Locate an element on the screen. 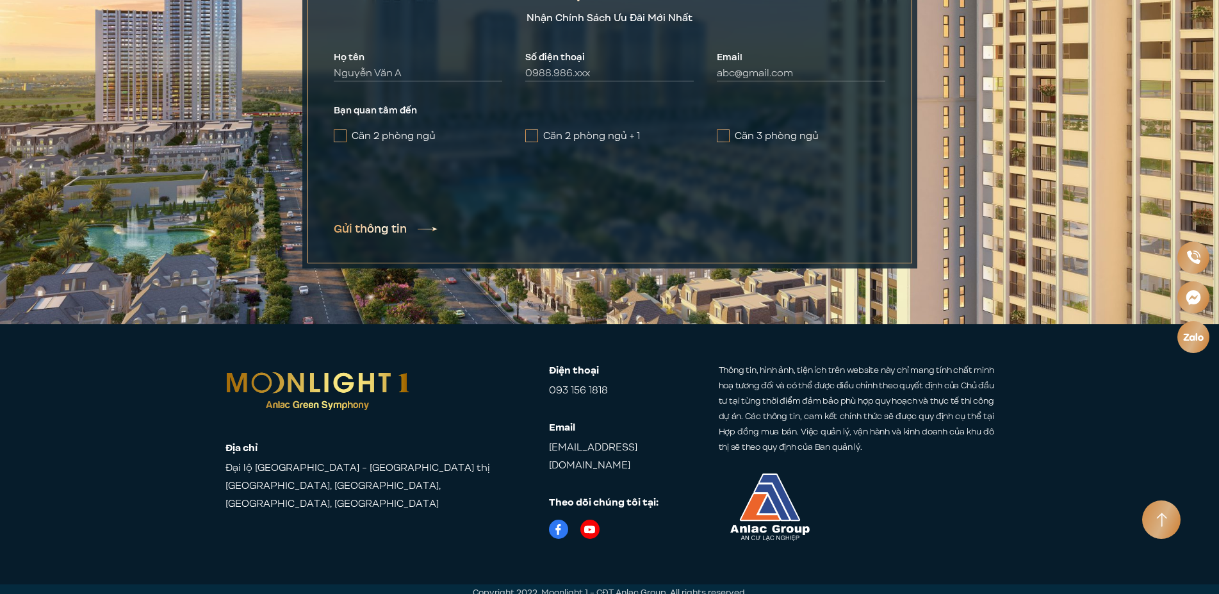  label: Bạn quan tâm đến is located at coordinates (610, 111).